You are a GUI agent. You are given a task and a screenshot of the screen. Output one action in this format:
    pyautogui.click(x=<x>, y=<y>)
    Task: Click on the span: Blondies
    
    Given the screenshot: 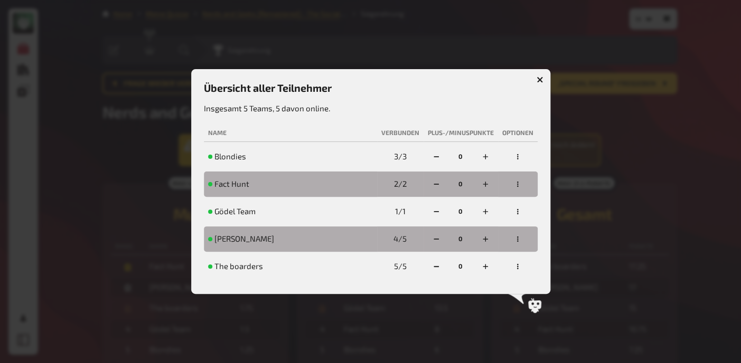 What is the action you would take?
    pyautogui.click(x=230, y=157)
    